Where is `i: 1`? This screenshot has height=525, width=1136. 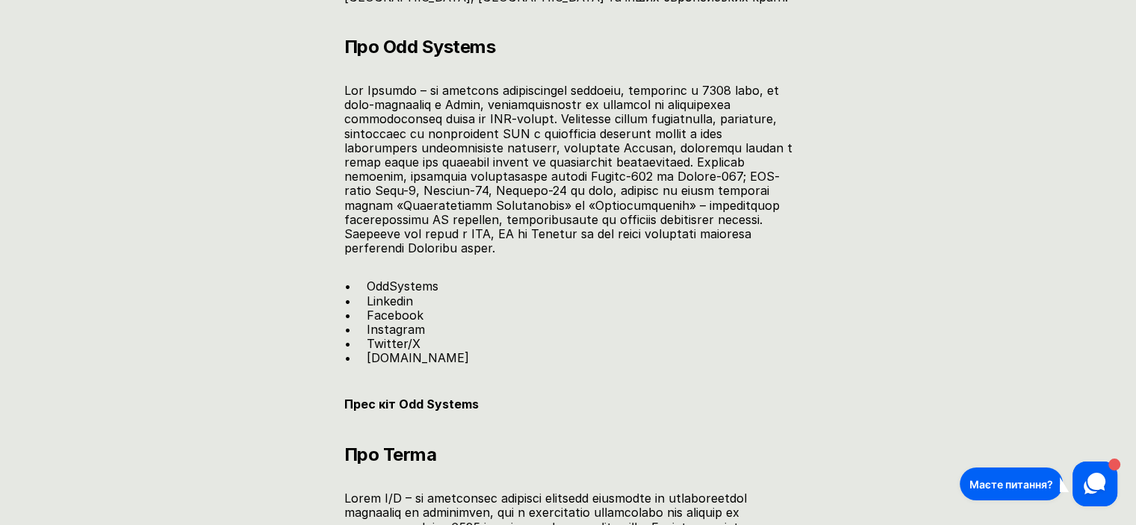 i: 1 is located at coordinates (158, 7).